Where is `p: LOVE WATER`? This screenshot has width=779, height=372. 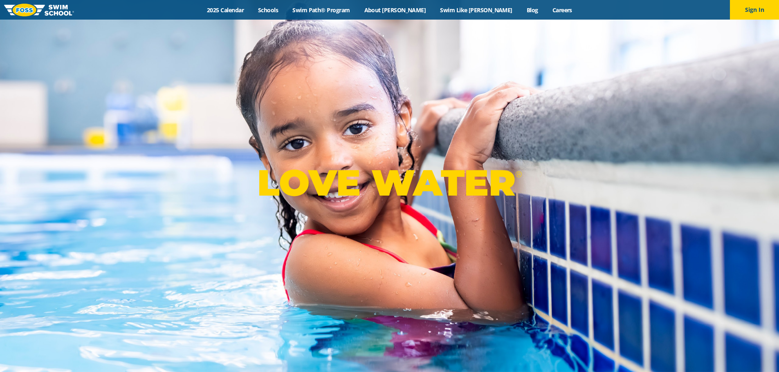 p: LOVE WATER is located at coordinates (389, 183).